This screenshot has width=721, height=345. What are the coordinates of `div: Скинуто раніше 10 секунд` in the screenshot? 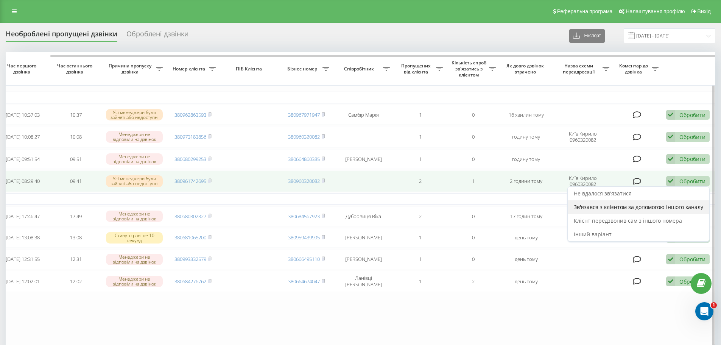 It's located at (134, 238).